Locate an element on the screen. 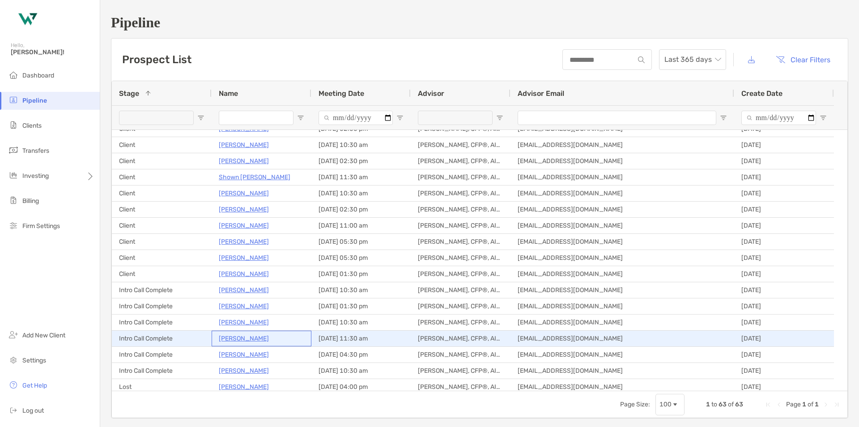 The width and height of the screenshot is (859, 427). div: First Page is located at coordinates (768, 404).